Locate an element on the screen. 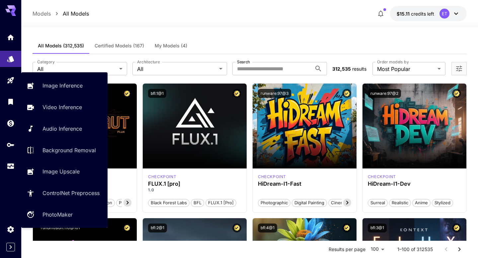 The height and width of the screenshot is (258, 478). span: Stylized is located at coordinates (442, 203).